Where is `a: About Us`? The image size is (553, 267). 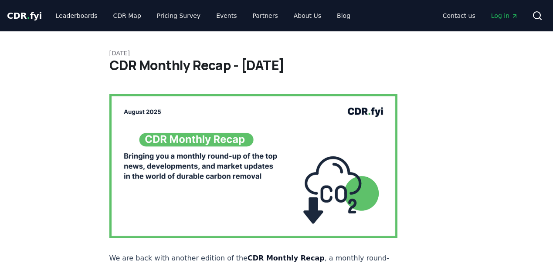 a: About Us is located at coordinates (307, 16).